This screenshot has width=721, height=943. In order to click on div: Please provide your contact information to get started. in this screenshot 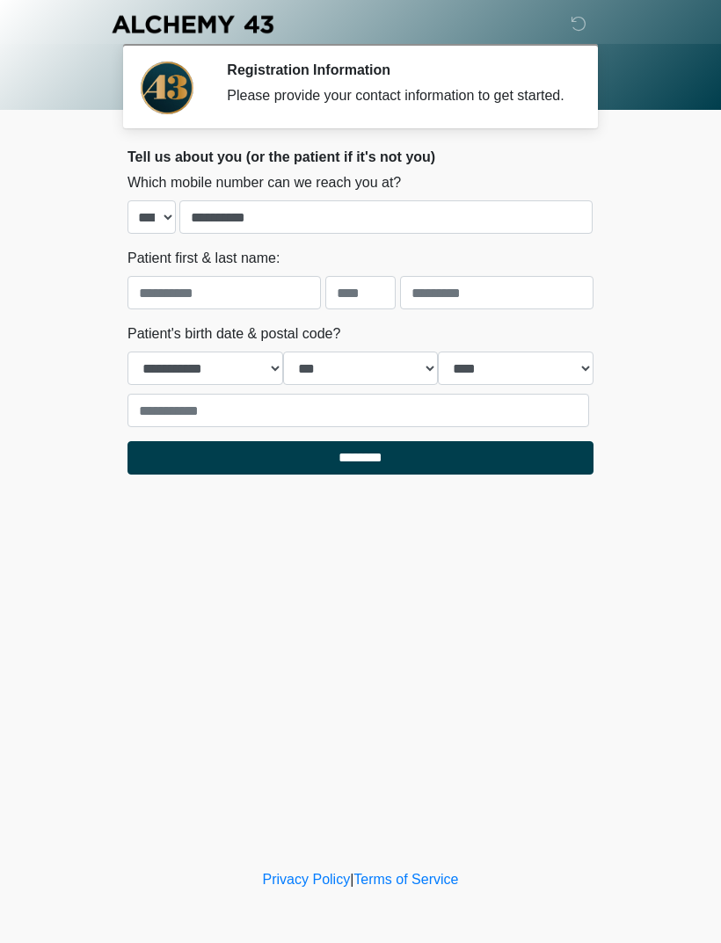, I will do `click(396, 96)`.